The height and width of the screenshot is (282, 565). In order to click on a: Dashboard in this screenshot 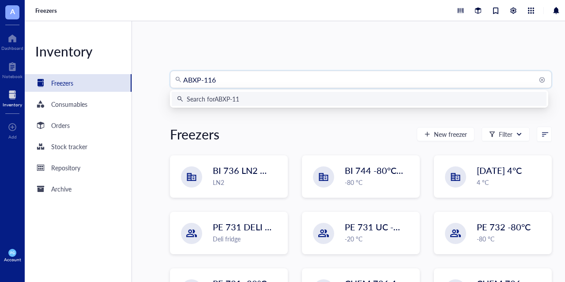, I will do `click(12, 41)`.